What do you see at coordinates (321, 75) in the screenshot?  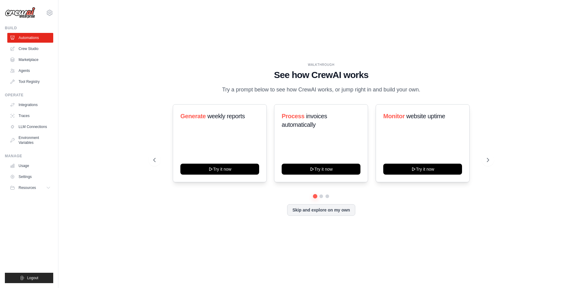 I see `h1: See how CrewAI works` at bounding box center [321, 75].